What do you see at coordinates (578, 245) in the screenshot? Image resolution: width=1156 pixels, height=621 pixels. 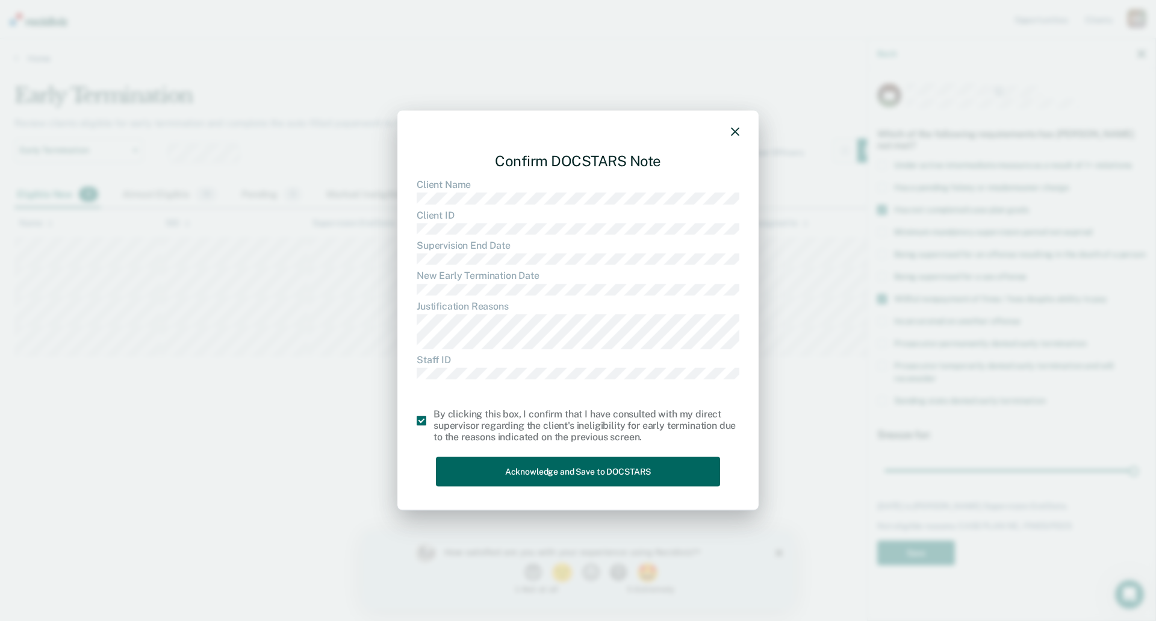 I see `dt: Supervision End Date` at bounding box center [578, 245].